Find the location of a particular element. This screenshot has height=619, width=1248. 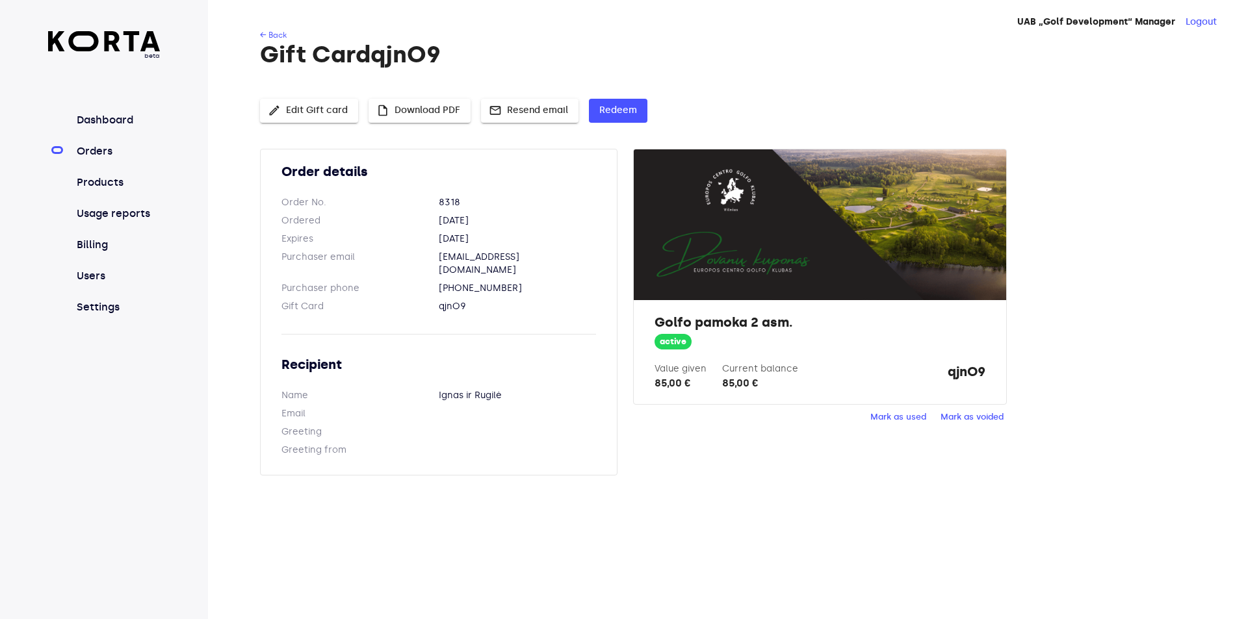

a: beta is located at coordinates (104, 45).